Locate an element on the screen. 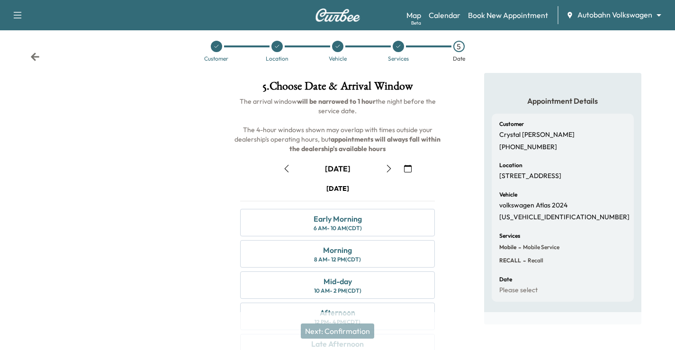 The height and width of the screenshot is (350, 675). div: Services is located at coordinates (398, 59).